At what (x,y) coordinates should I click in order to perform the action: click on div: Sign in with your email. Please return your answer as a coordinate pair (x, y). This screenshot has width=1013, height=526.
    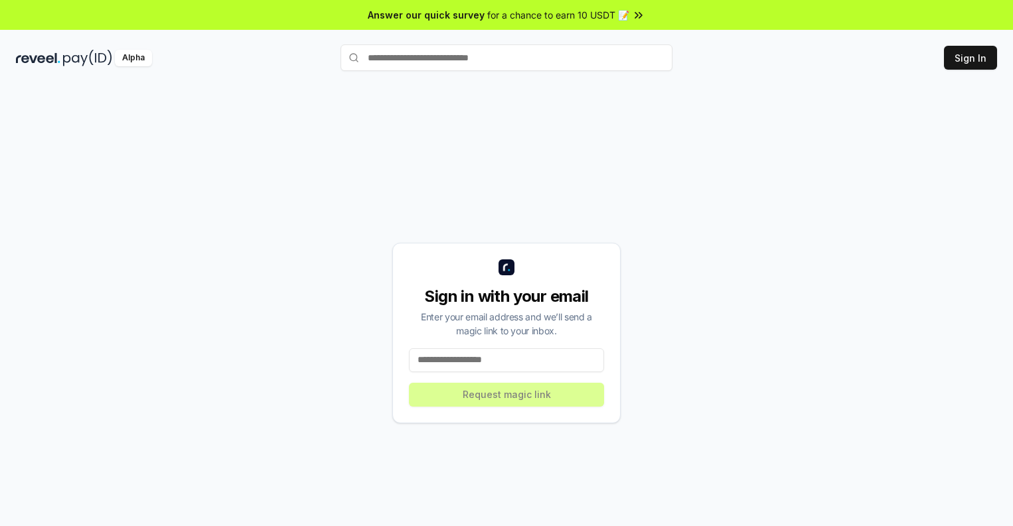
    Looking at the image, I should click on (506, 297).